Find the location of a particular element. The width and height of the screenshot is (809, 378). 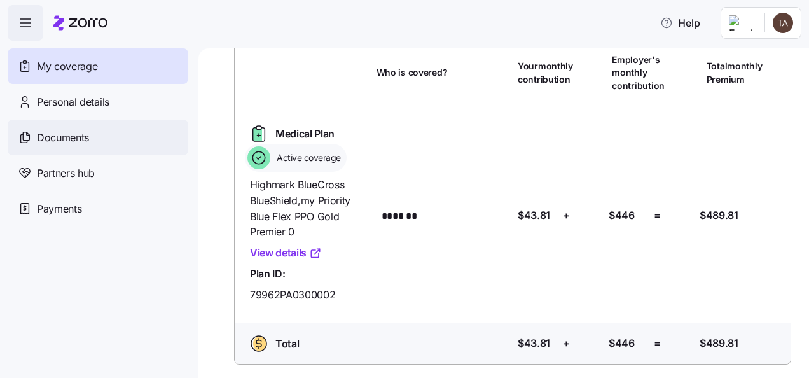

img: Employer logo is located at coordinates (742, 23).